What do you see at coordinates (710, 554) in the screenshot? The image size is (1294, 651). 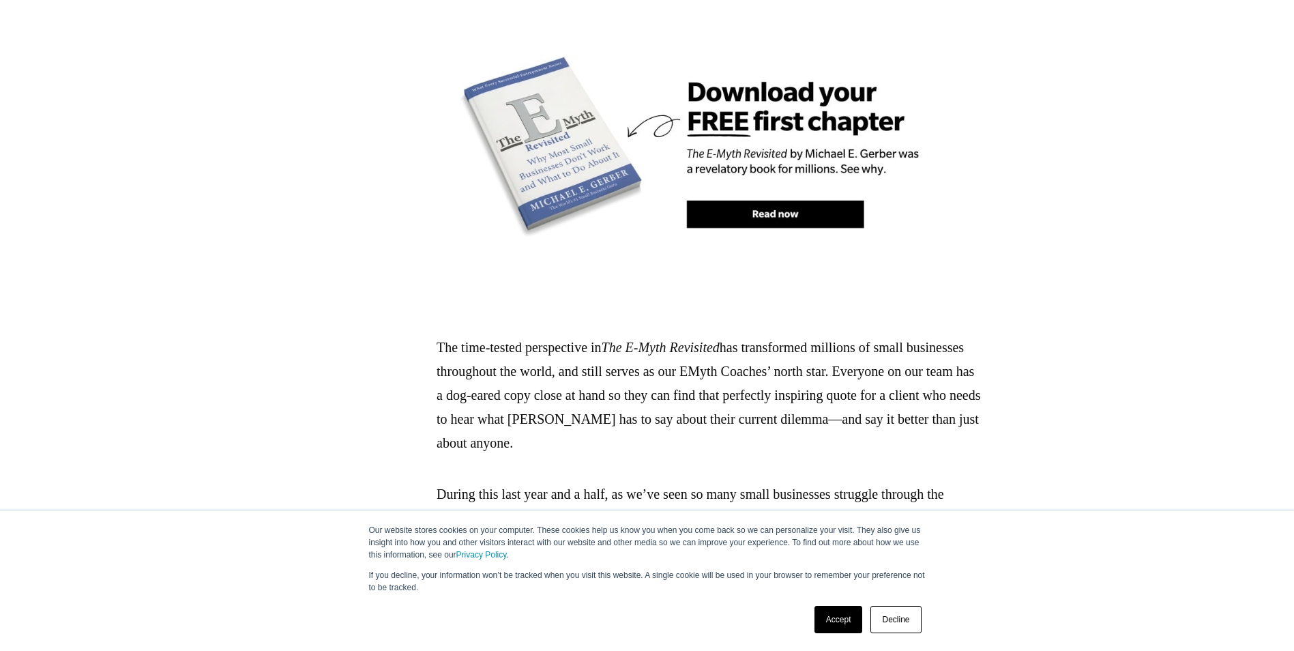 I see `p: During this last year and a half, as we’ve seen so many small businesses struggle through the pan...` at bounding box center [710, 554].